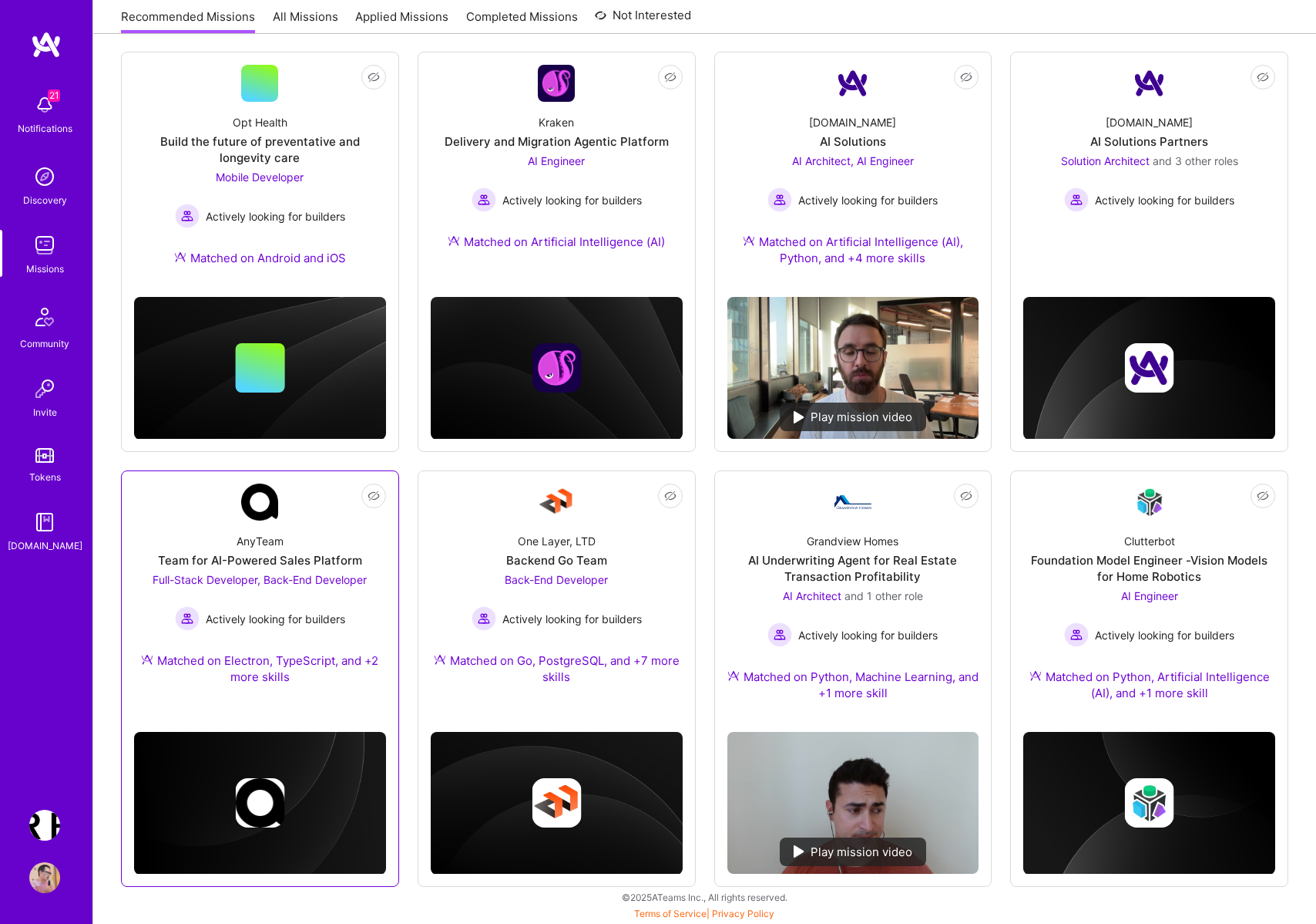 Image resolution: width=1316 pixels, height=924 pixels. Describe the element at coordinates (556, 669) in the screenshot. I see `div: Matched on Go, PostgreSQL, and +7 more skills` at that location.